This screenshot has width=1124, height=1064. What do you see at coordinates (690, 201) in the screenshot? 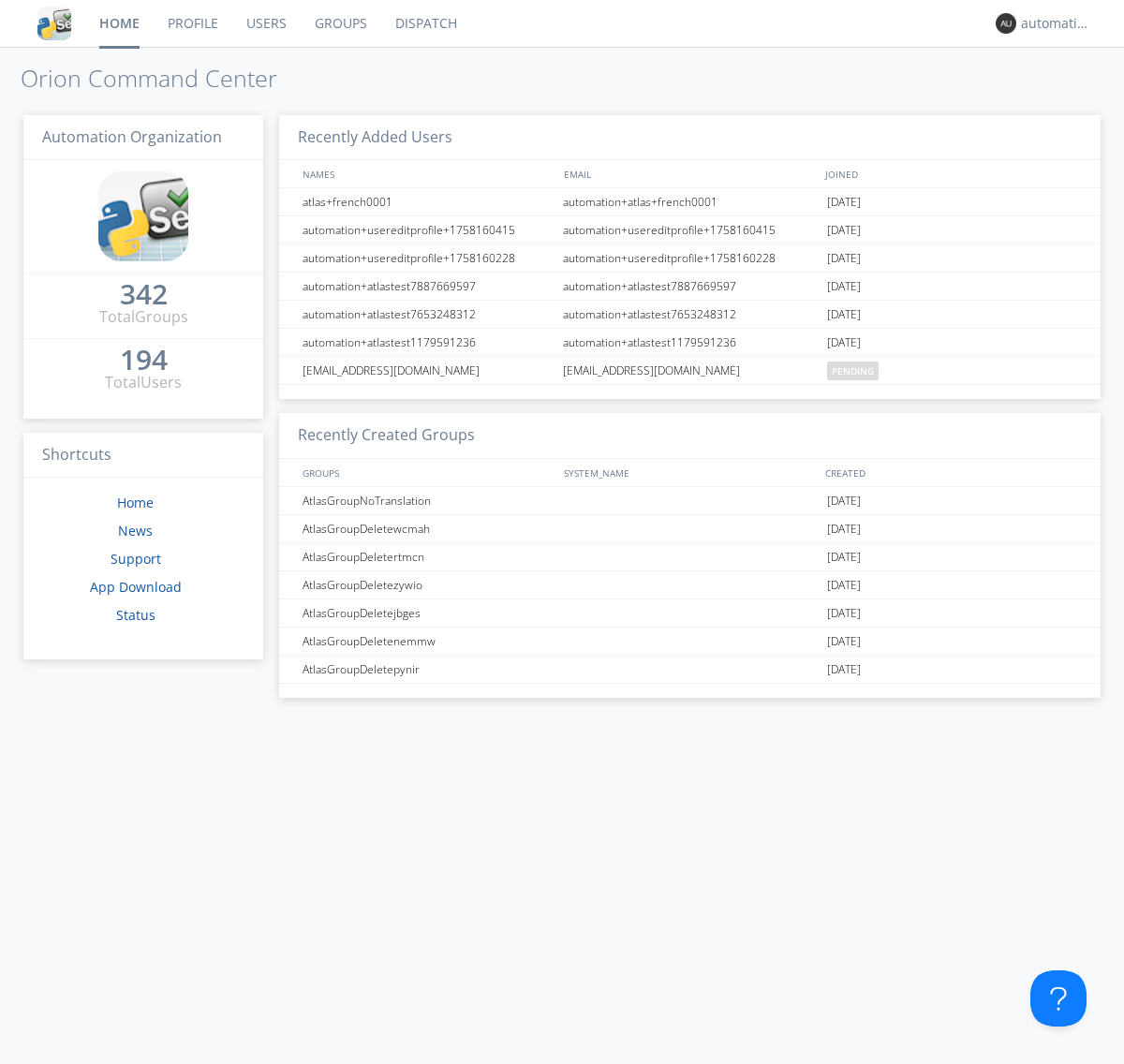
I see `div: automation+atlas+french0001` at bounding box center [690, 201].